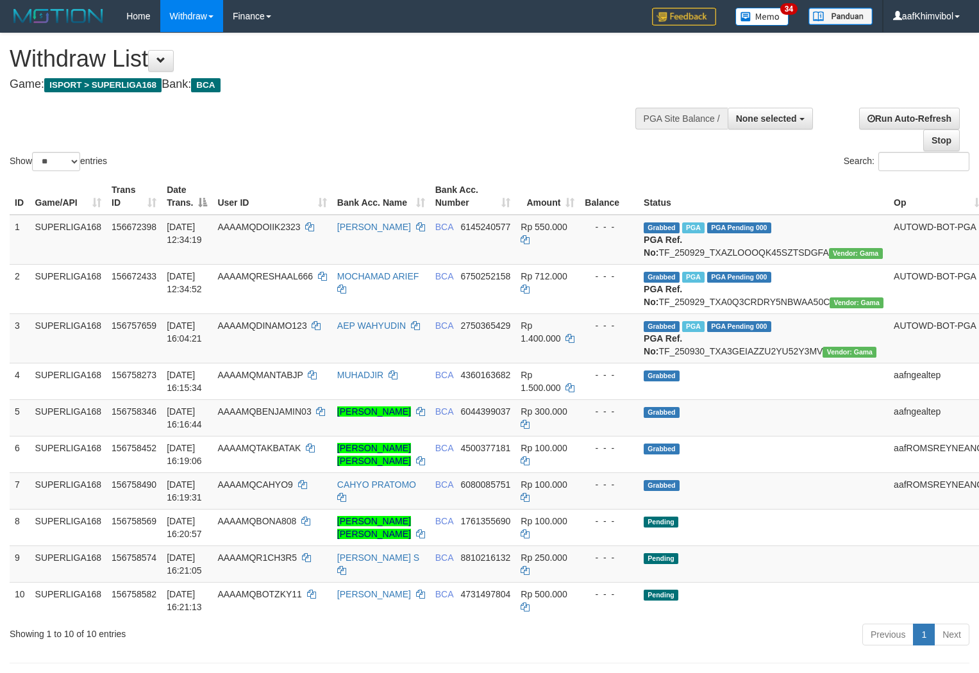 The height and width of the screenshot is (673, 979). I want to click on span: Copy 4500377181 to clipboard, so click(485, 448).